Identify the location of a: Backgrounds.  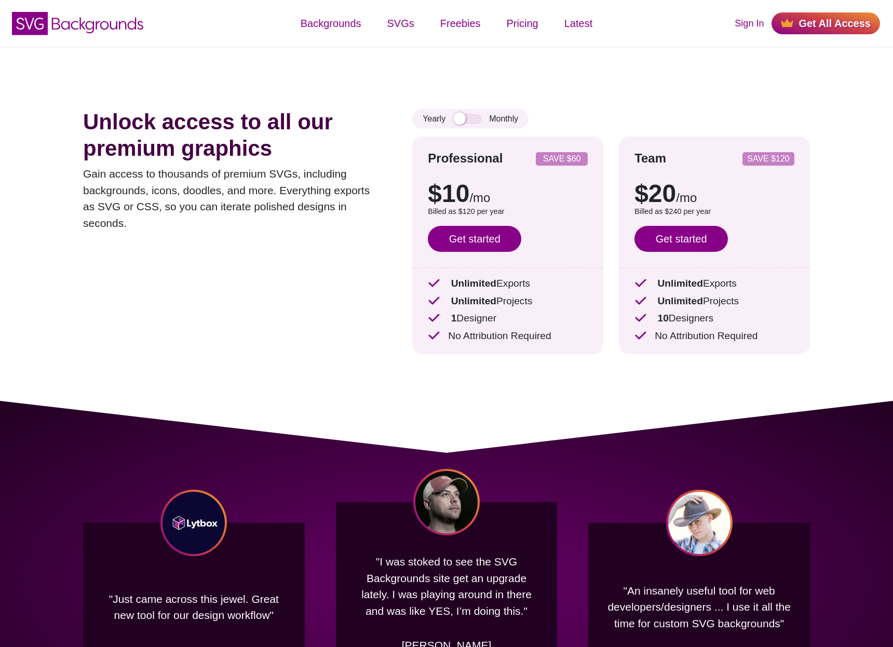
(331, 23).